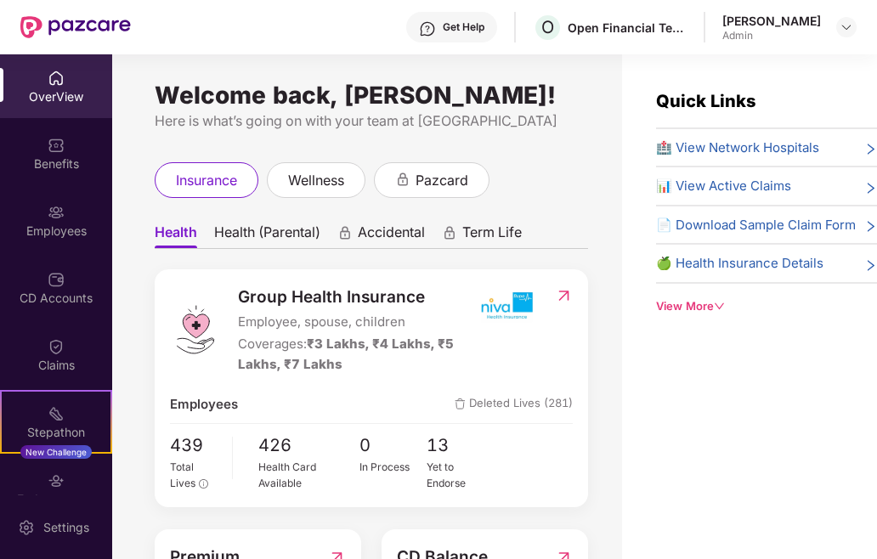  I want to click on div: Coverages:, so click(355, 353).